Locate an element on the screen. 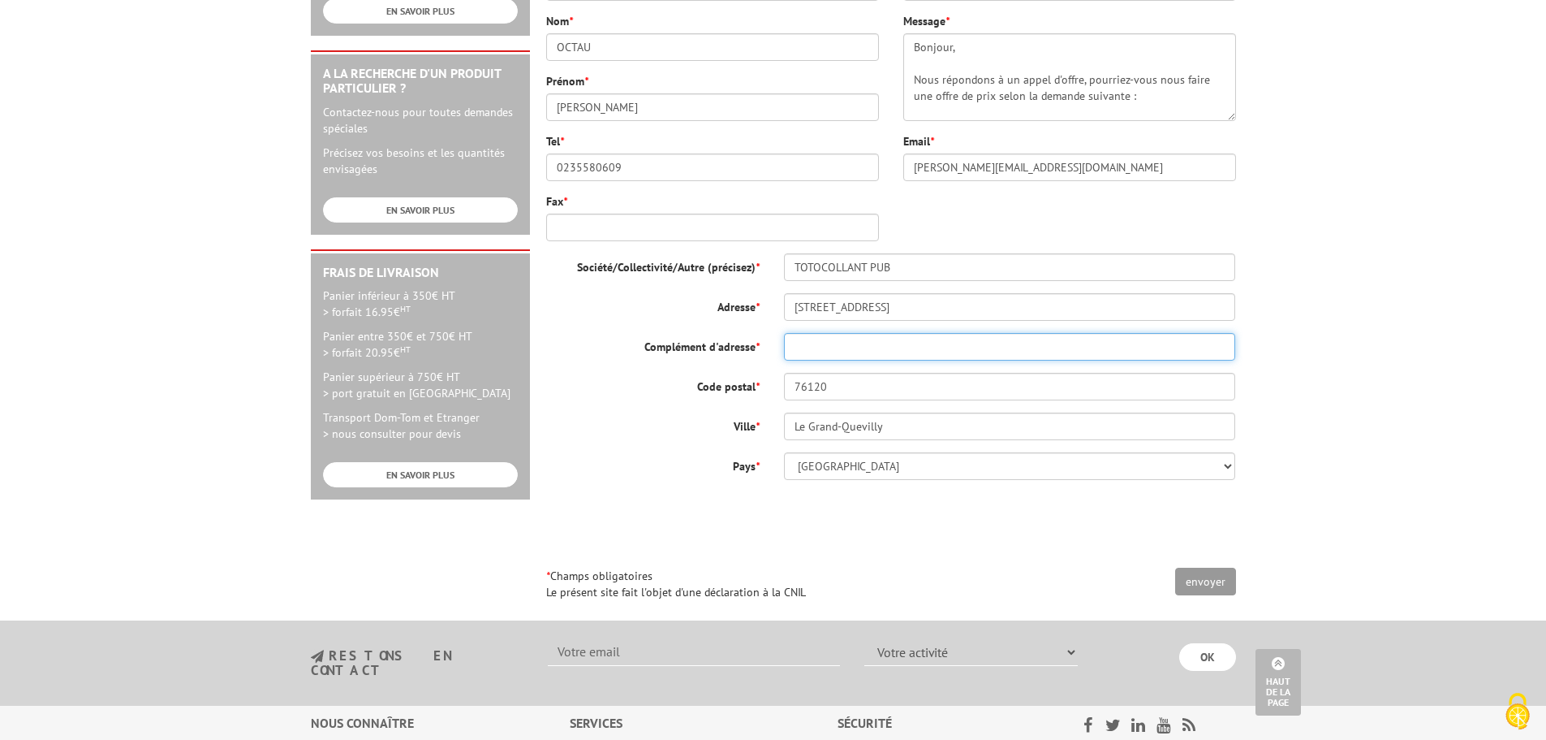 The image size is (1546, 740). p: Précisez vos besoins et les quantités envisagées is located at coordinates (421, 161).